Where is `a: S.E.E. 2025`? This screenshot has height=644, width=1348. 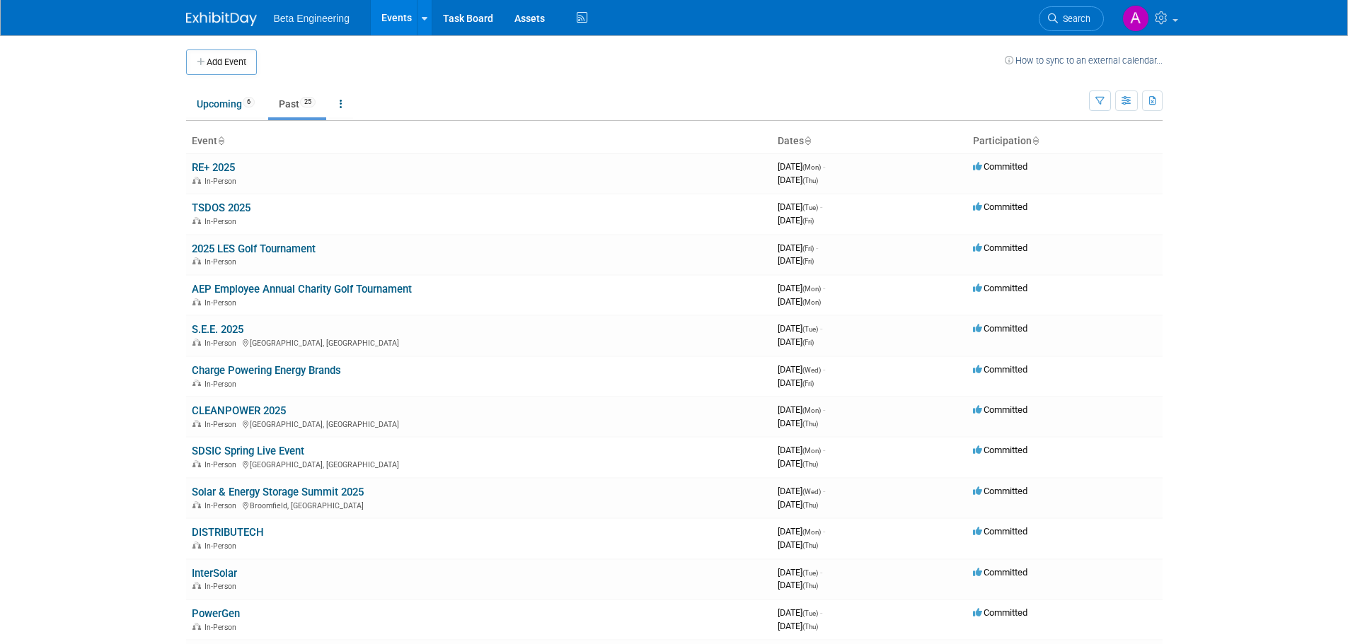 a: S.E.E. 2025 is located at coordinates (217, 330).